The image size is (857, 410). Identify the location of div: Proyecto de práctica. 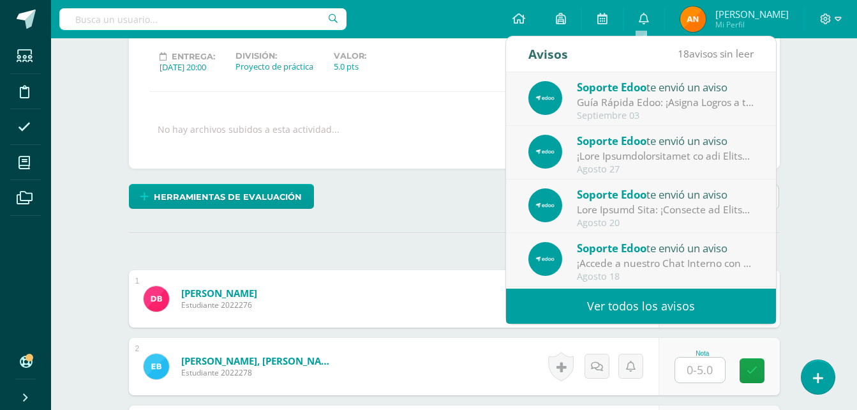
(274, 66).